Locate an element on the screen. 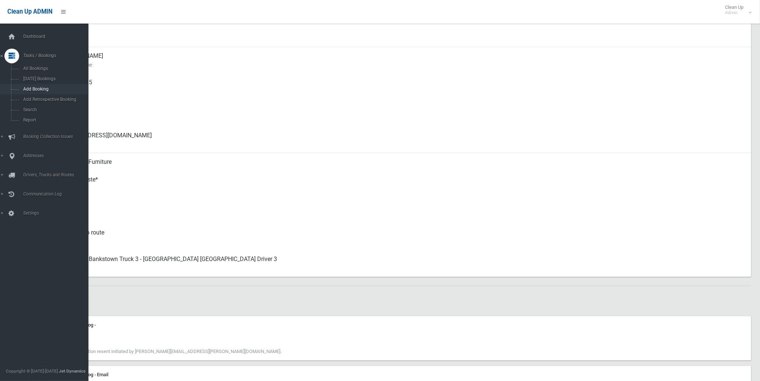 This screenshot has width=760, height=381. small: Admin is located at coordinates (734, 13).